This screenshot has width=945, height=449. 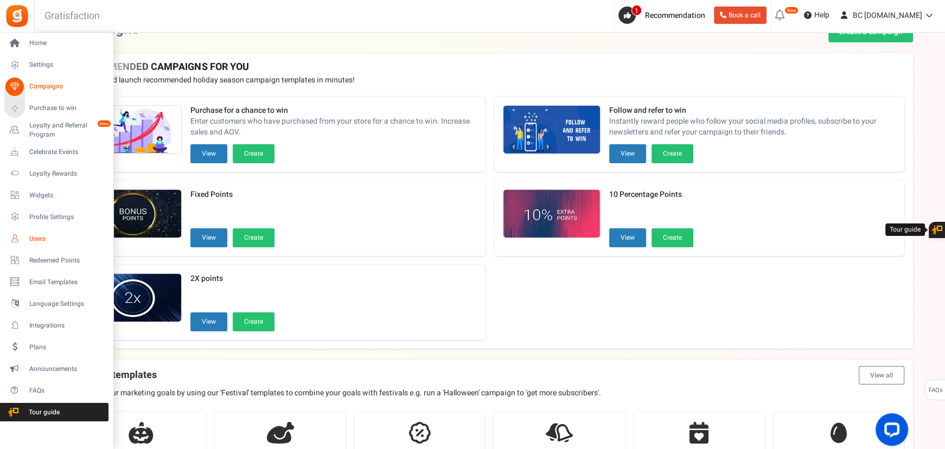 What do you see at coordinates (56, 391) in the screenshot?
I see `a: FAQs` at bounding box center [56, 391].